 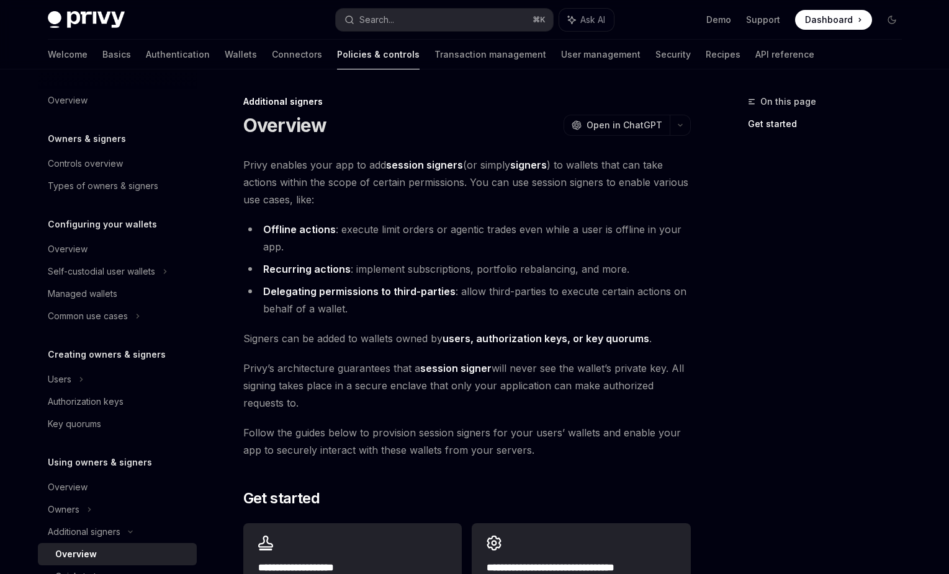 What do you see at coordinates (718, 20) in the screenshot?
I see `a: Demo` at bounding box center [718, 20].